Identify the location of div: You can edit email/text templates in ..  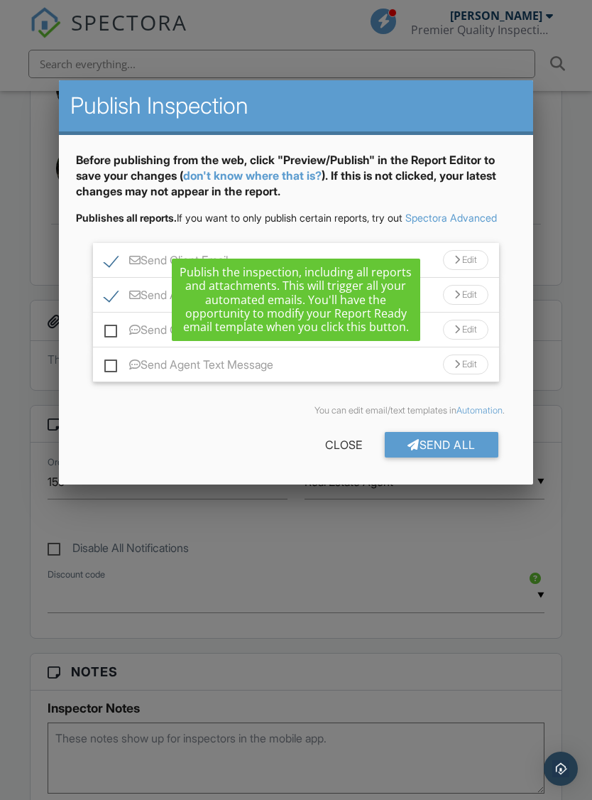
(295, 411).